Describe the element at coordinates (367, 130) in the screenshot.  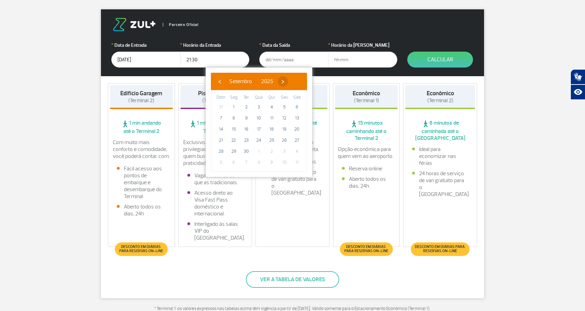
I see `span: 15 minutos caminhando até o Terminal 2` at that location.